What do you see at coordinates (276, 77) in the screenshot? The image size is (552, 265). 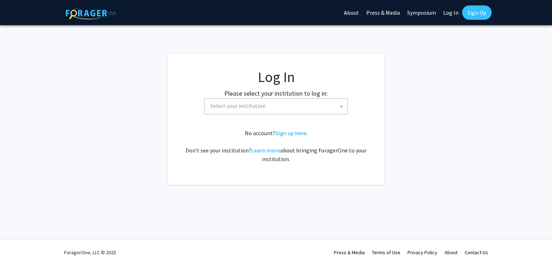 I see `h1: Log In` at bounding box center [276, 77].